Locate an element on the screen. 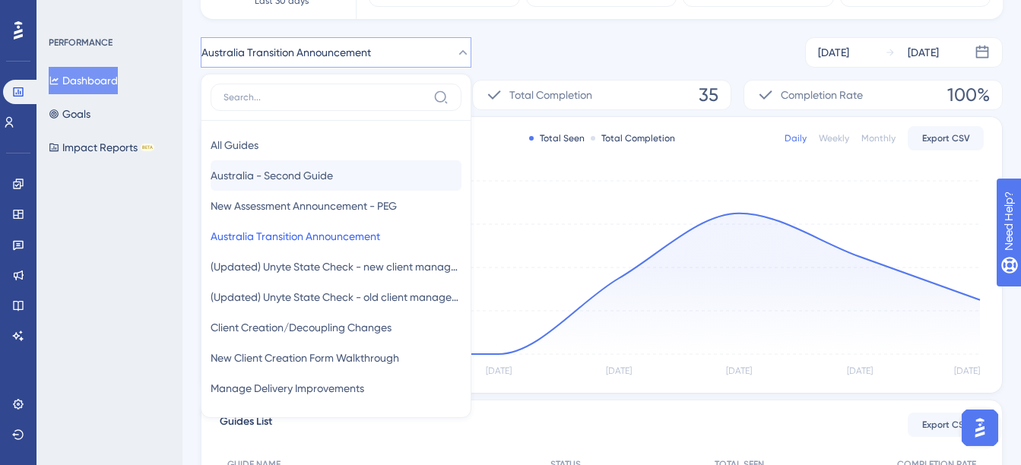 The width and height of the screenshot is (1021, 465). button: Australia - Second Guide is located at coordinates (336, 176).